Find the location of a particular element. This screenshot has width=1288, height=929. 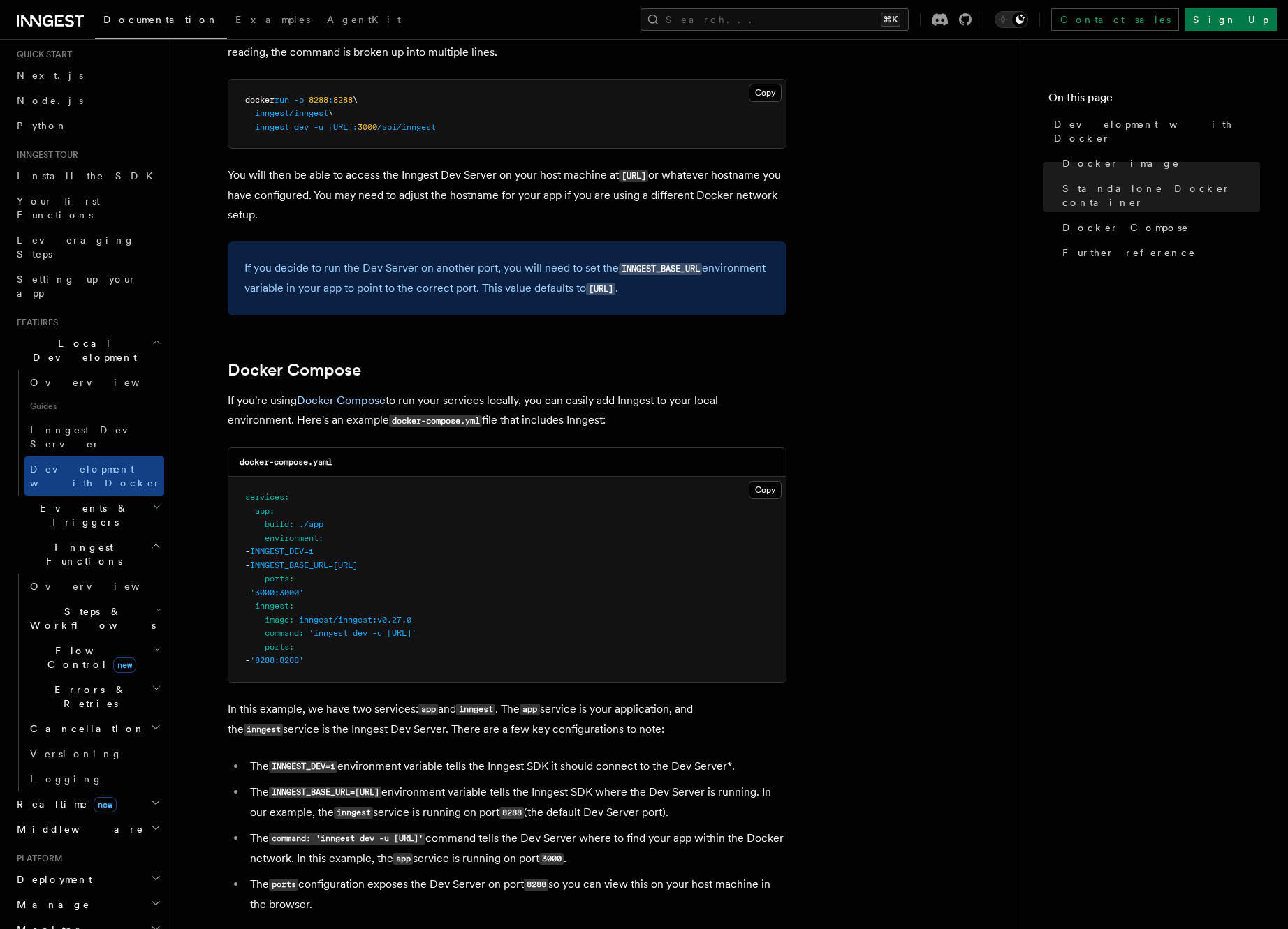

span: 3000 is located at coordinates (367, 128).